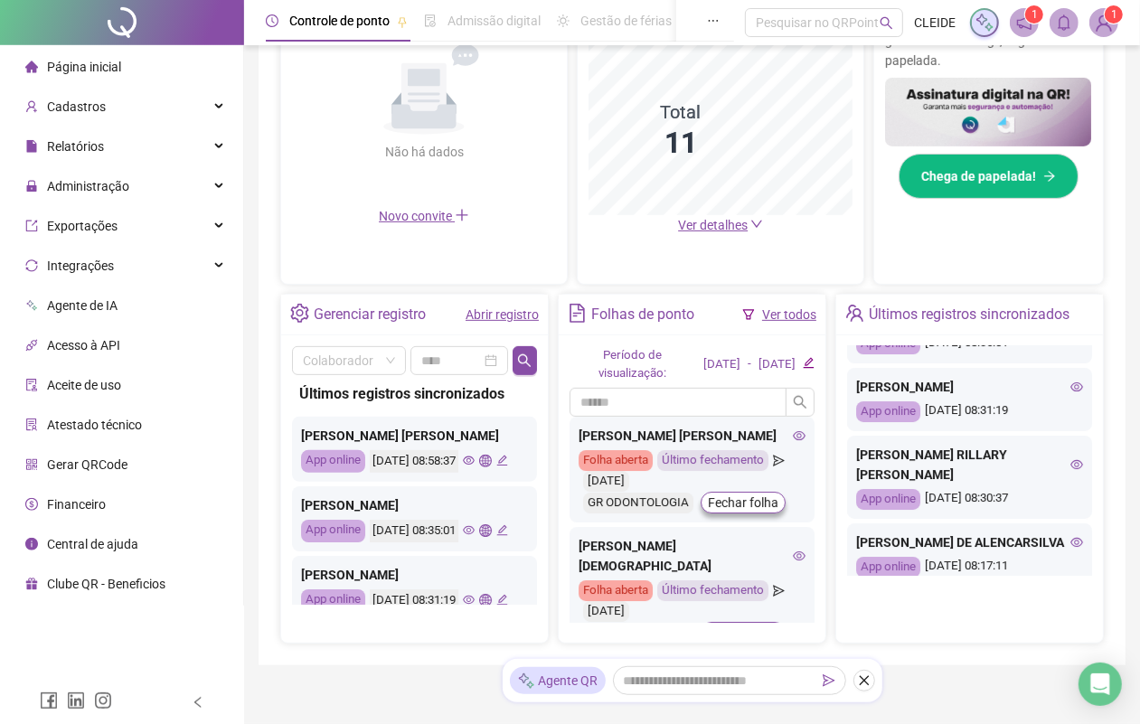  I want to click on span: clock-circle, so click(272, 21).